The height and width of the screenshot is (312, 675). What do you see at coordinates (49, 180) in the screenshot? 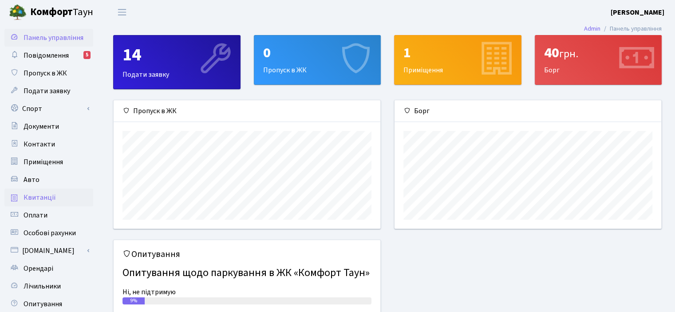
I see `a: Авто` at bounding box center [49, 180].